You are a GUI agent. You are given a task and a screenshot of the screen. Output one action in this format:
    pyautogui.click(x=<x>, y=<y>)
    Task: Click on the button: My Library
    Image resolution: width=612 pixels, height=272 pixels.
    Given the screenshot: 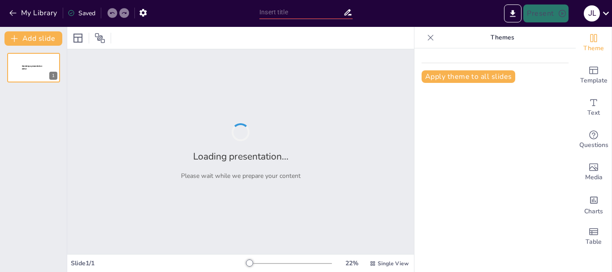 What is the action you would take?
    pyautogui.click(x=34, y=13)
    